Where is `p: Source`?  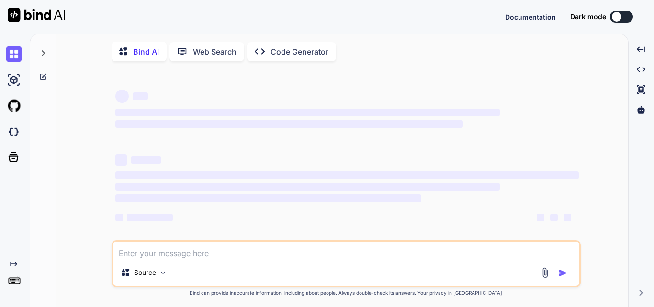
p: Source is located at coordinates (145, 272).